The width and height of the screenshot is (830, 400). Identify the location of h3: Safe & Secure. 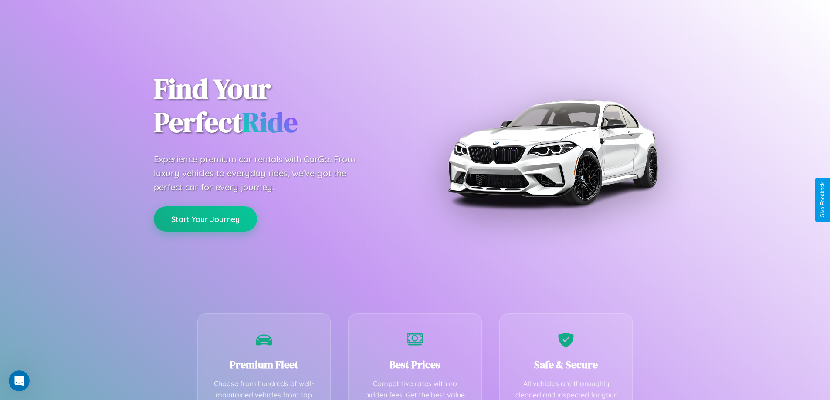
(566, 365).